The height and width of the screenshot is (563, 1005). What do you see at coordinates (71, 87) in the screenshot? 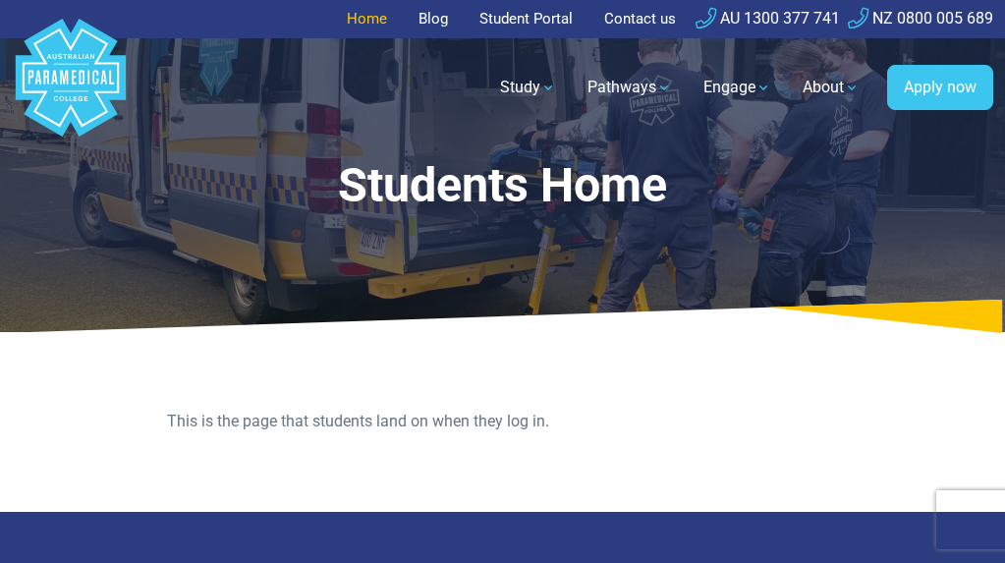
I see `a: Australian Paramedical College` at bounding box center [71, 87].